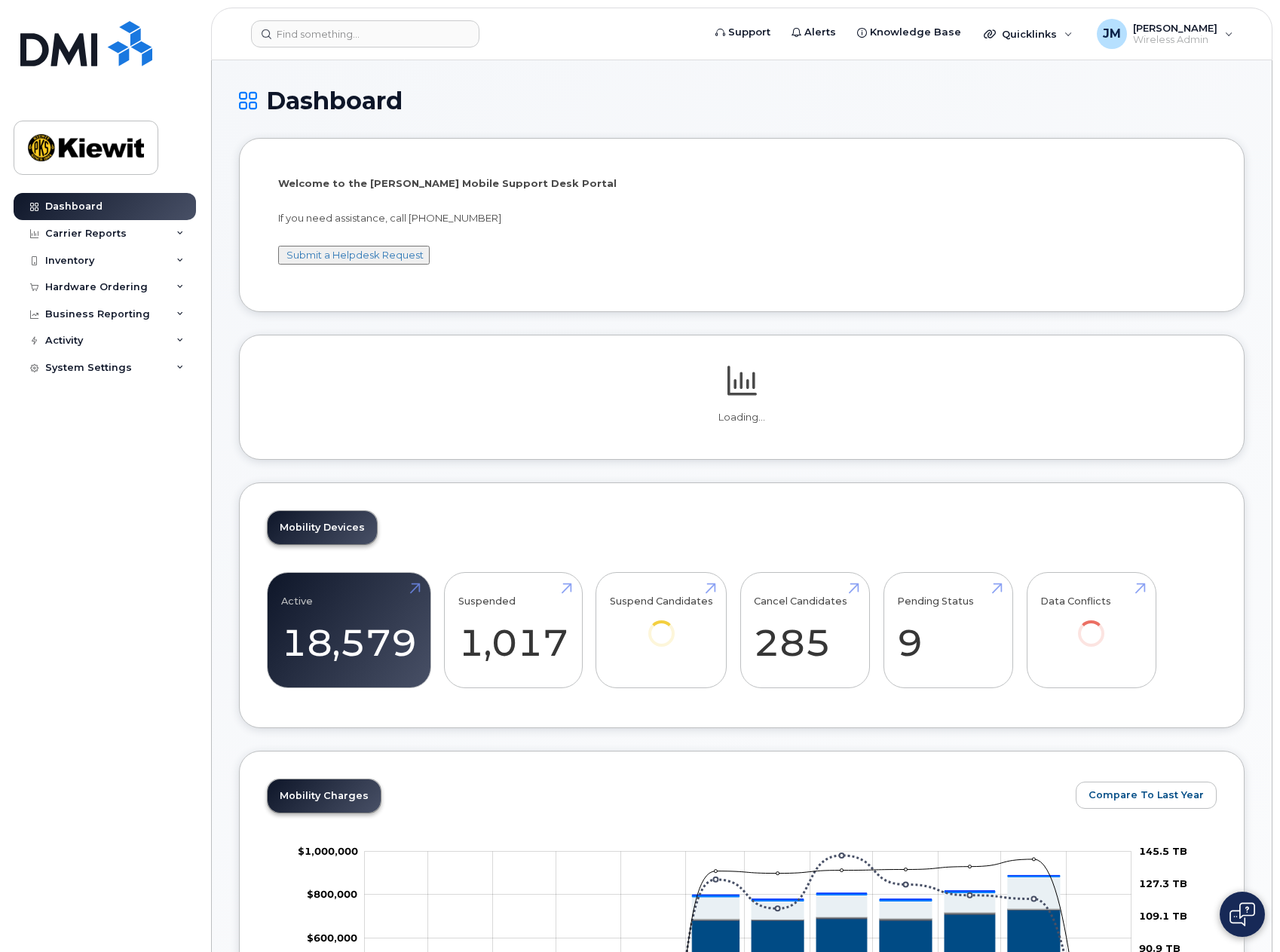 This screenshot has height=952, width=1280. Describe the element at coordinates (324, 796) in the screenshot. I see `a: Mobility Charges` at that location.